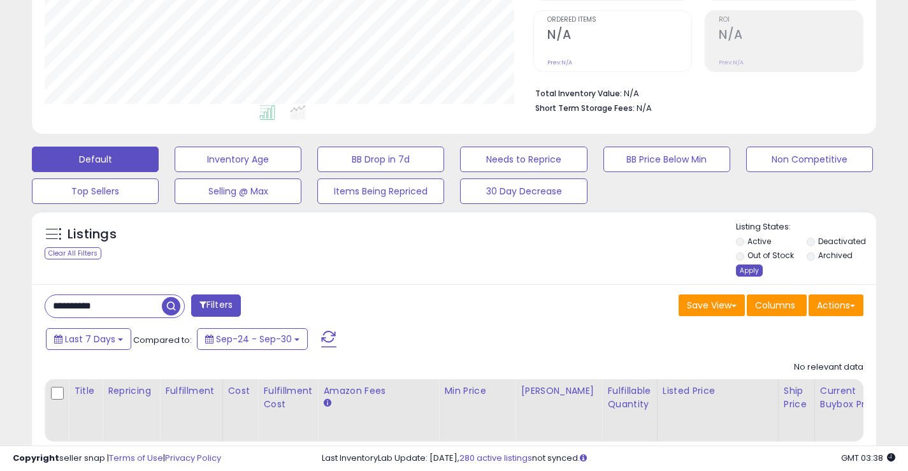 The height and width of the screenshot is (471, 908). I want to click on label: Active, so click(759, 241).